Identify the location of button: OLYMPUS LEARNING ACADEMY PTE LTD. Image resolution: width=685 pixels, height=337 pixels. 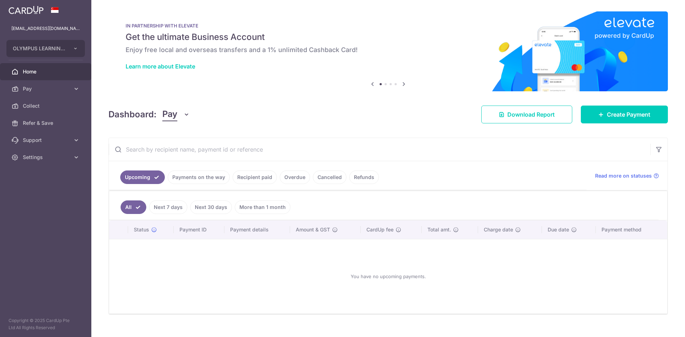
(46, 49).